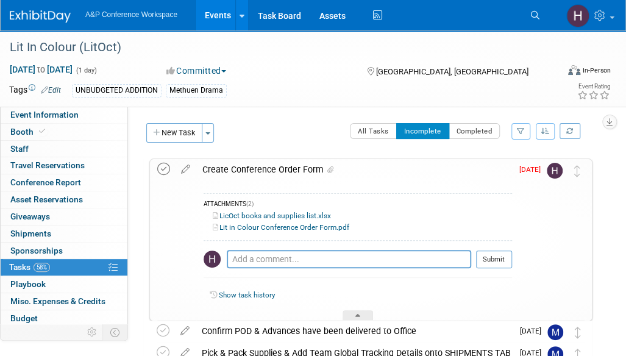 The image size is (626, 356). What do you see at coordinates (570, 131) in the screenshot?
I see `a: Refresh` at bounding box center [570, 131].